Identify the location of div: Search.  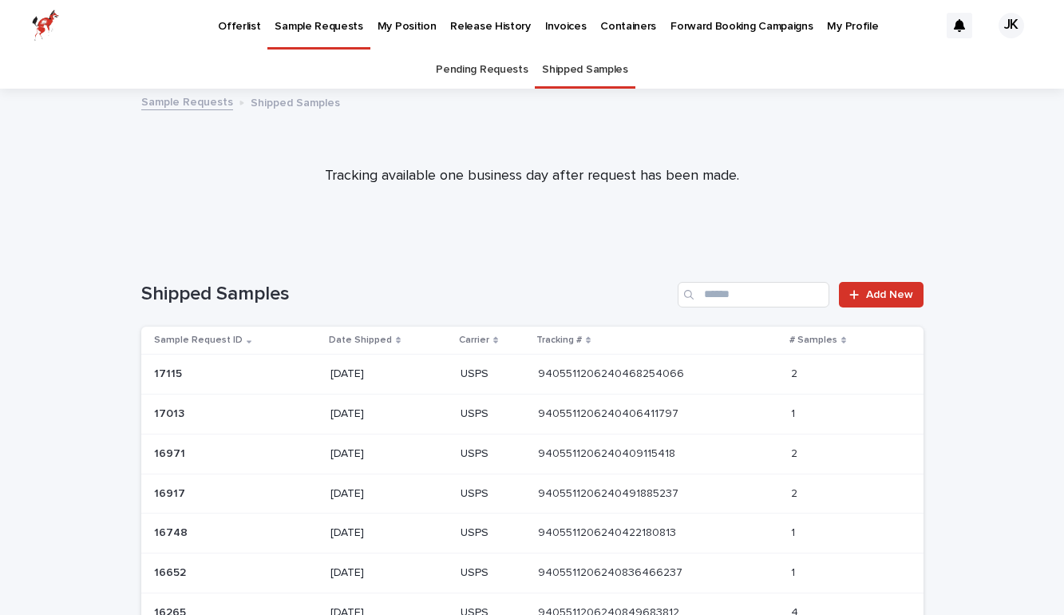
(754, 295).